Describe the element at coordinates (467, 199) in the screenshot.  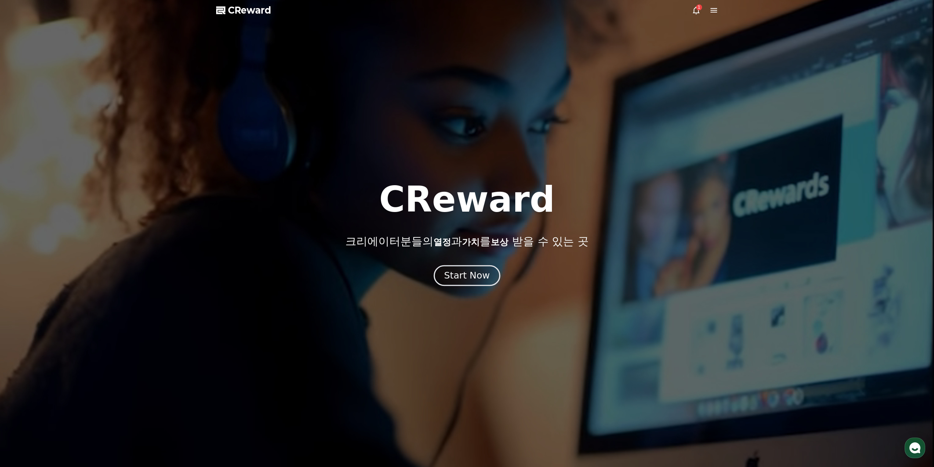
I see `h1: CReward` at that location.